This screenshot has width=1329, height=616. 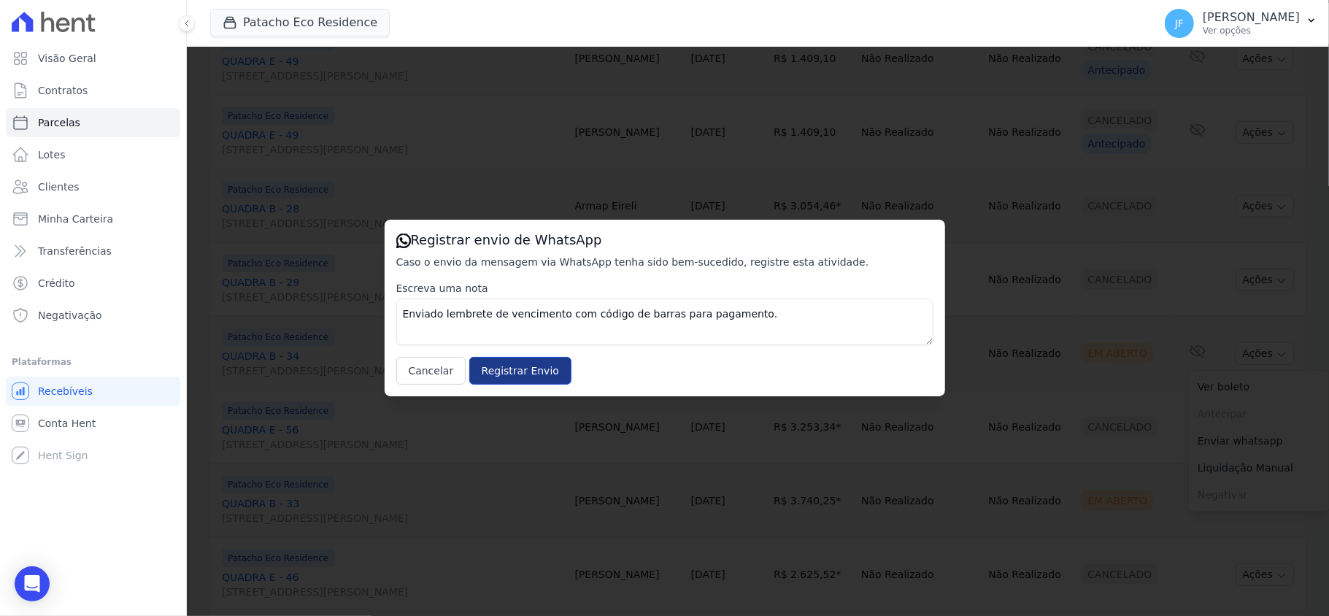 I want to click on a: Minha Carteira, so click(x=93, y=219).